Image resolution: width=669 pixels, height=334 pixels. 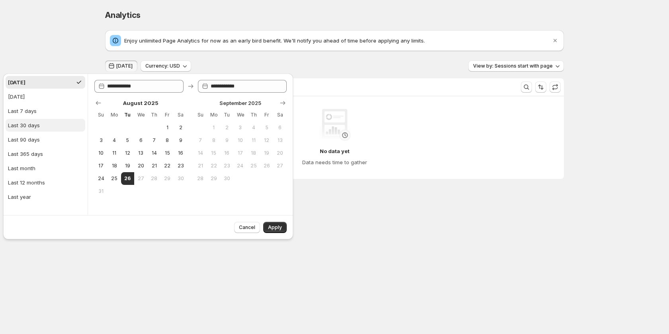 I want to click on button: Monday September 22 2025, so click(x=213, y=166).